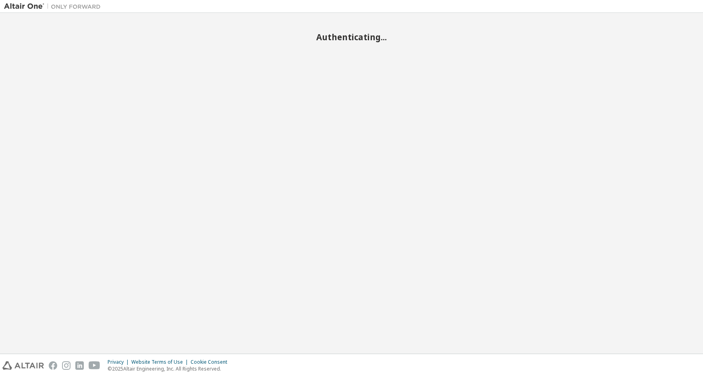 The image size is (703, 377). Describe the element at coordinates (53, 366) in the screenshot. I see `img: facebook.svg` at that location.